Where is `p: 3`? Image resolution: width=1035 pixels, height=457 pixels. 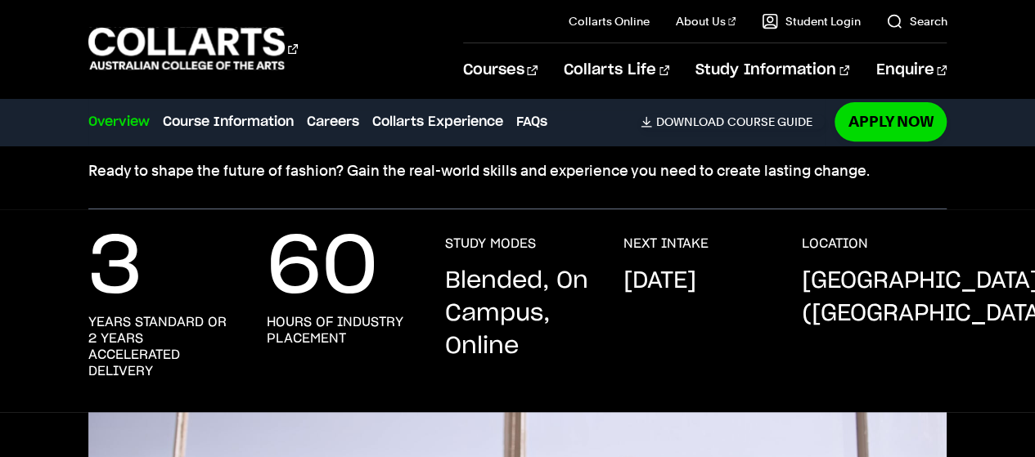 p: 3 is located at coordinates (115, 268).